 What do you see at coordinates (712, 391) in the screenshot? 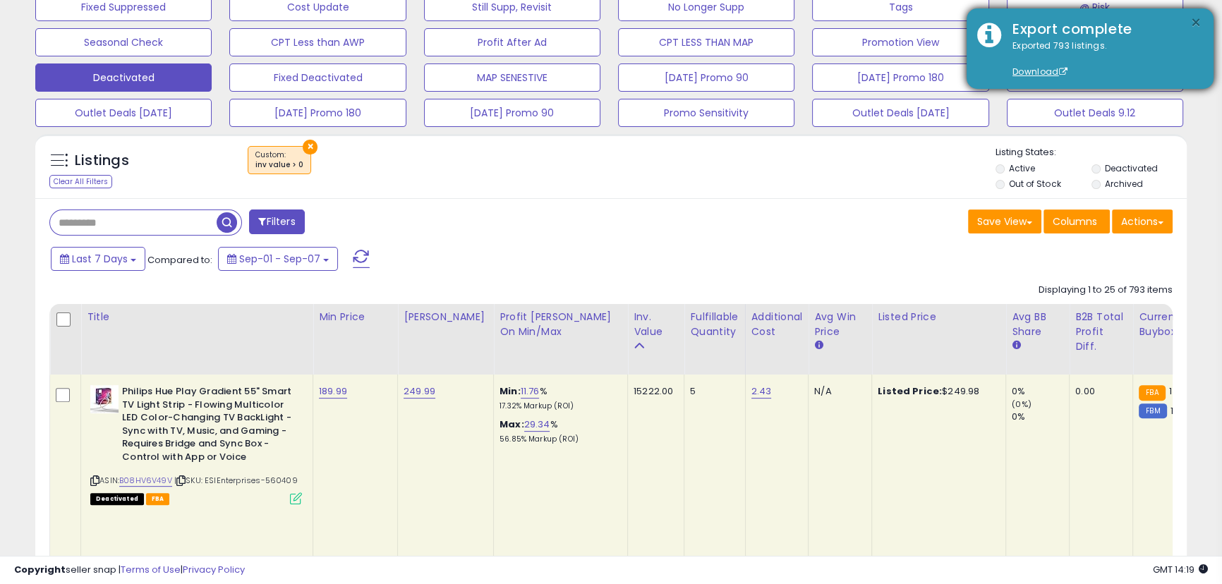
I see `div: 5` at bounding box center [712, 391].